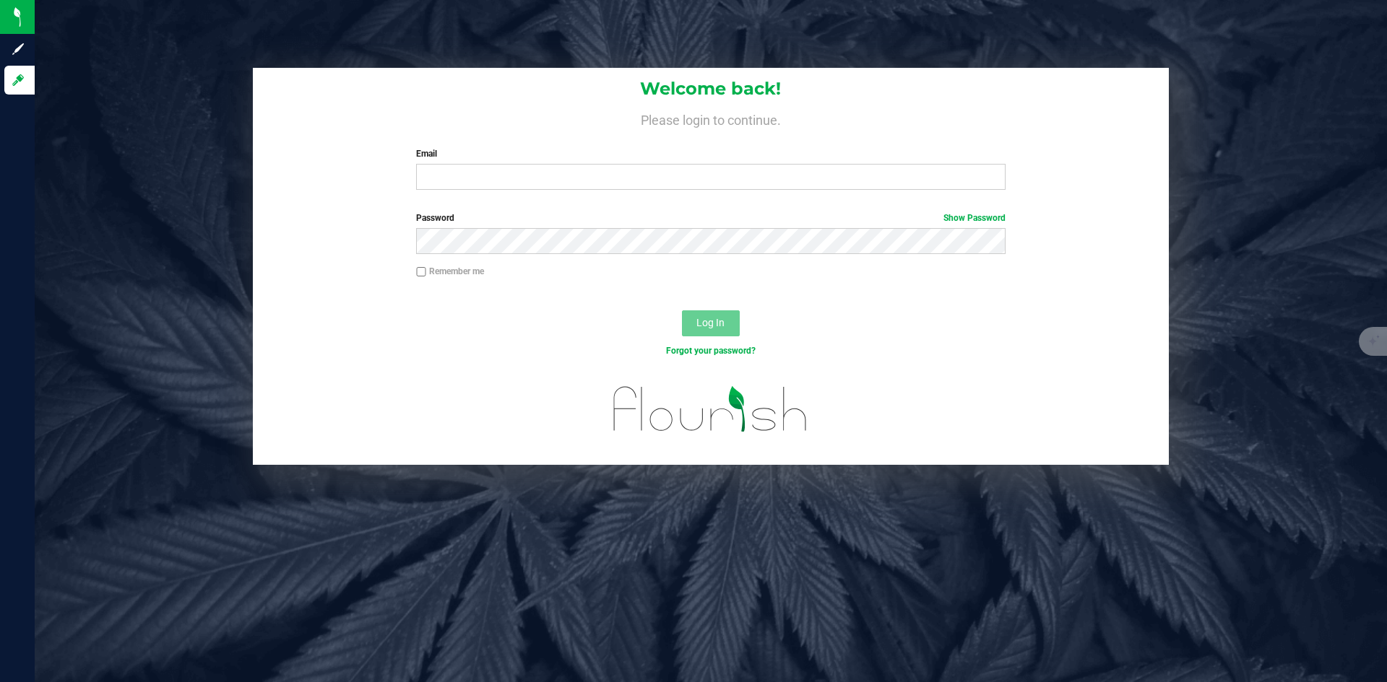 This screenshot has height=682, width=1387. What do you see at coordinates (435, 218) in the screenshot?
I see `span: Password` at bounding box center [435, 218].